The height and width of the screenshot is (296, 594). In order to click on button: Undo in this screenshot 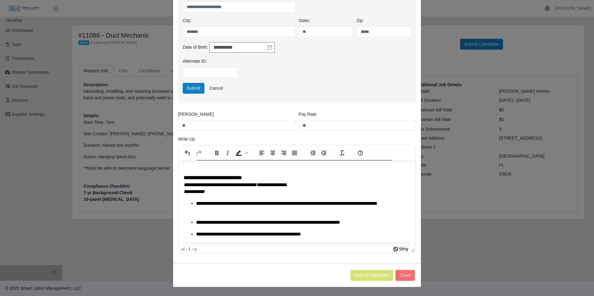, I will do `click(188, 153)`.